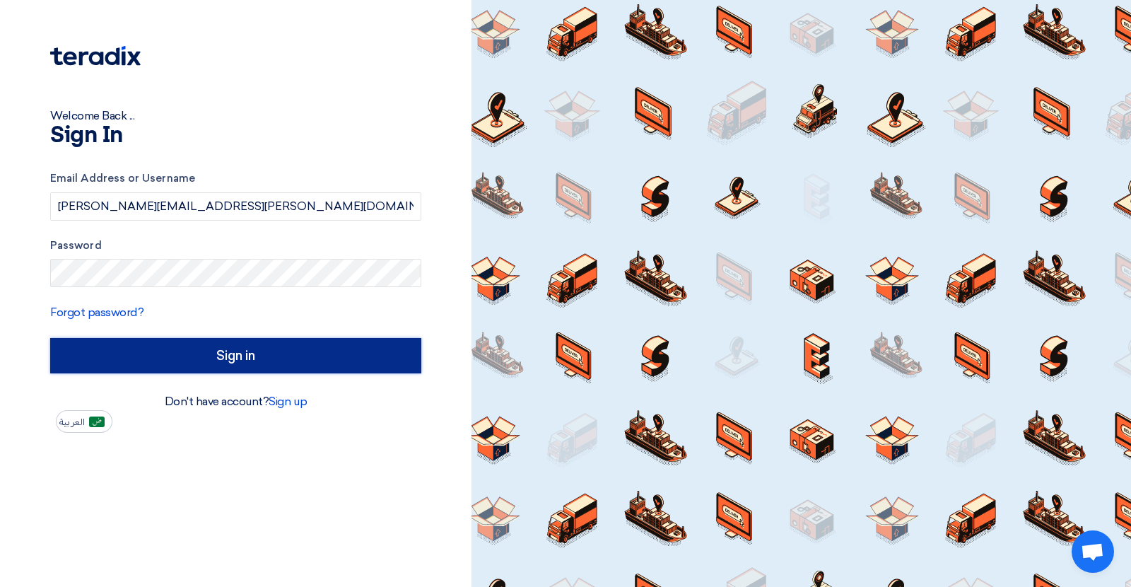 This screenshot has width=1131, height=587. Describe the element at coordinates (235, 402) in the screenshot. I see `div: Don't have account?` at that location.